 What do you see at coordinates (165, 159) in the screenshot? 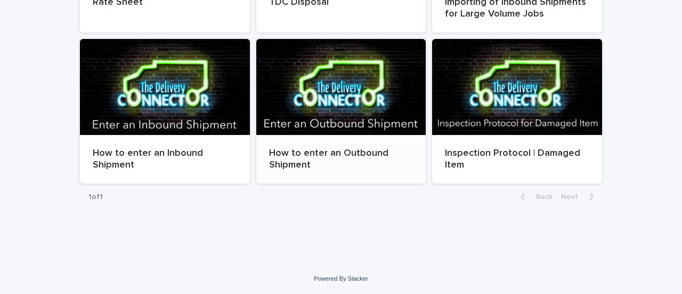
I see `p: How to enter an Inbound Shipment` at bounding box center [165, 159].